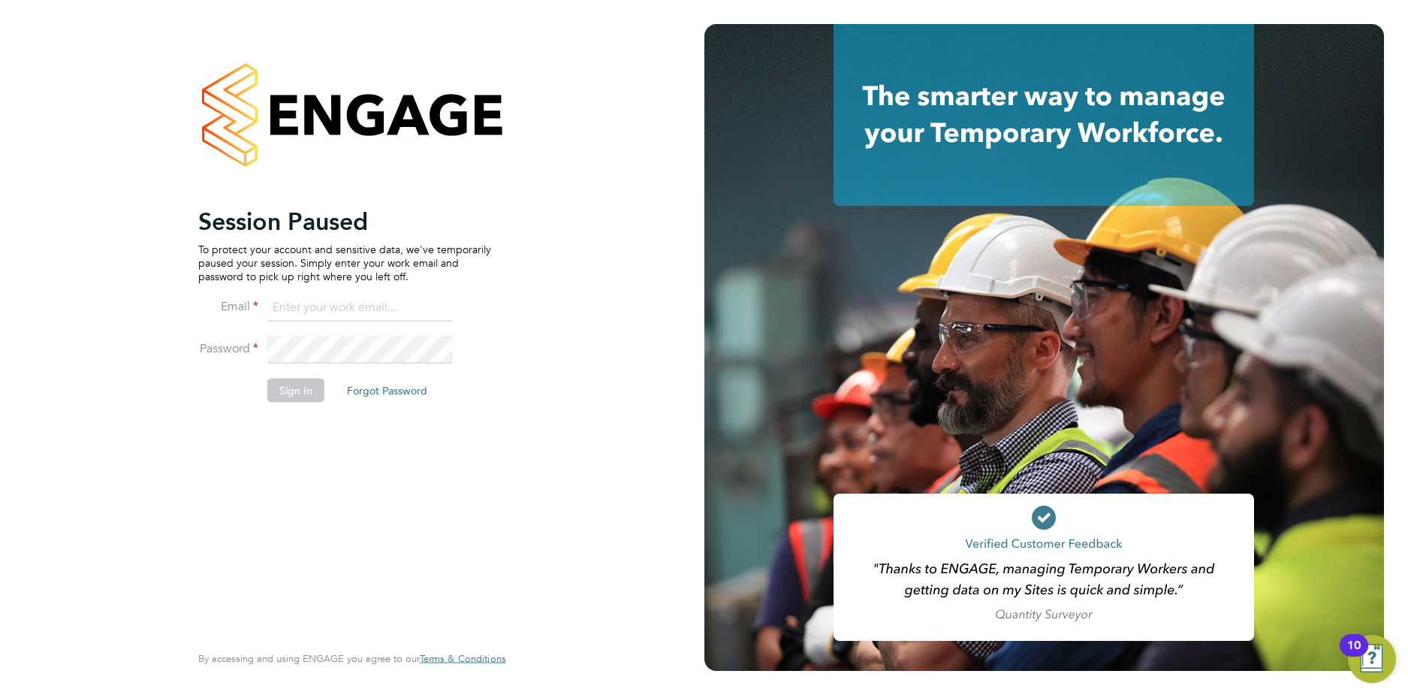 The width and height of the screenshot is (1408, 695). Describe the element at coordinates (345, 221) in the screenshot. I see `h2: Session Paused` at that location.